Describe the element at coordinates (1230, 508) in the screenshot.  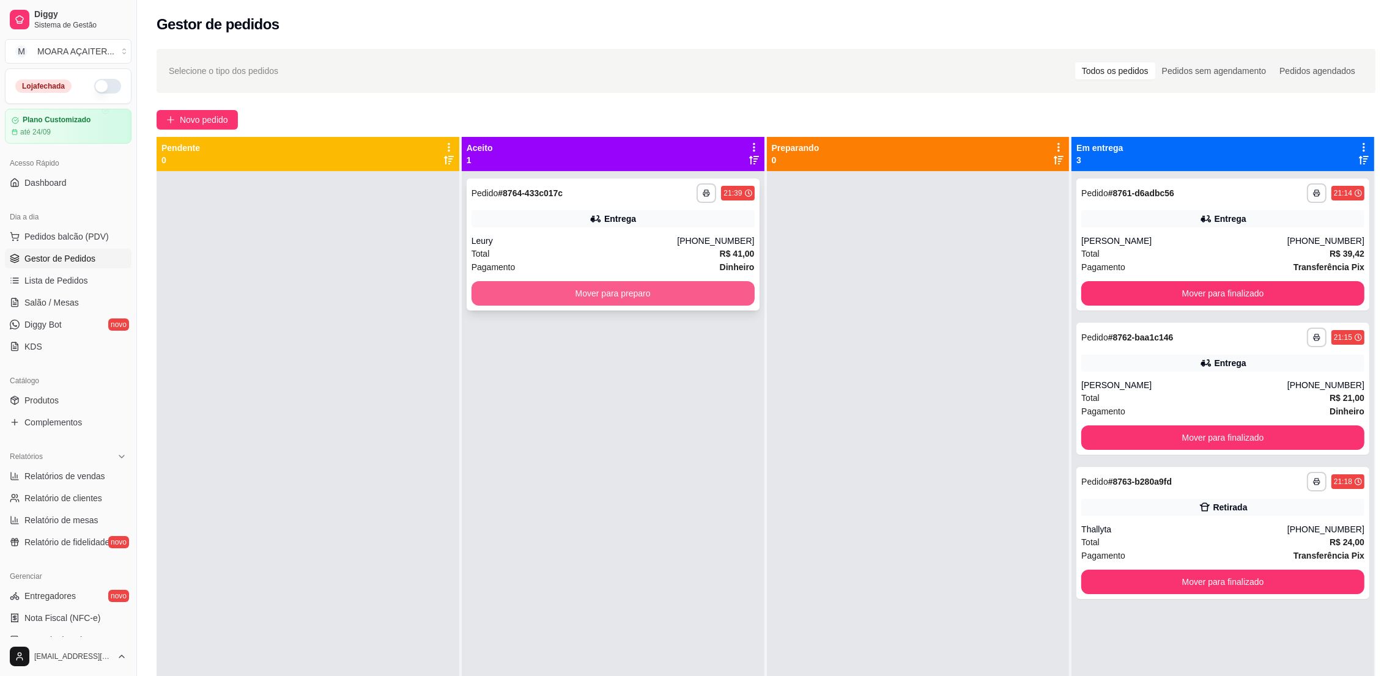
I see `div: Retirada` at that location.